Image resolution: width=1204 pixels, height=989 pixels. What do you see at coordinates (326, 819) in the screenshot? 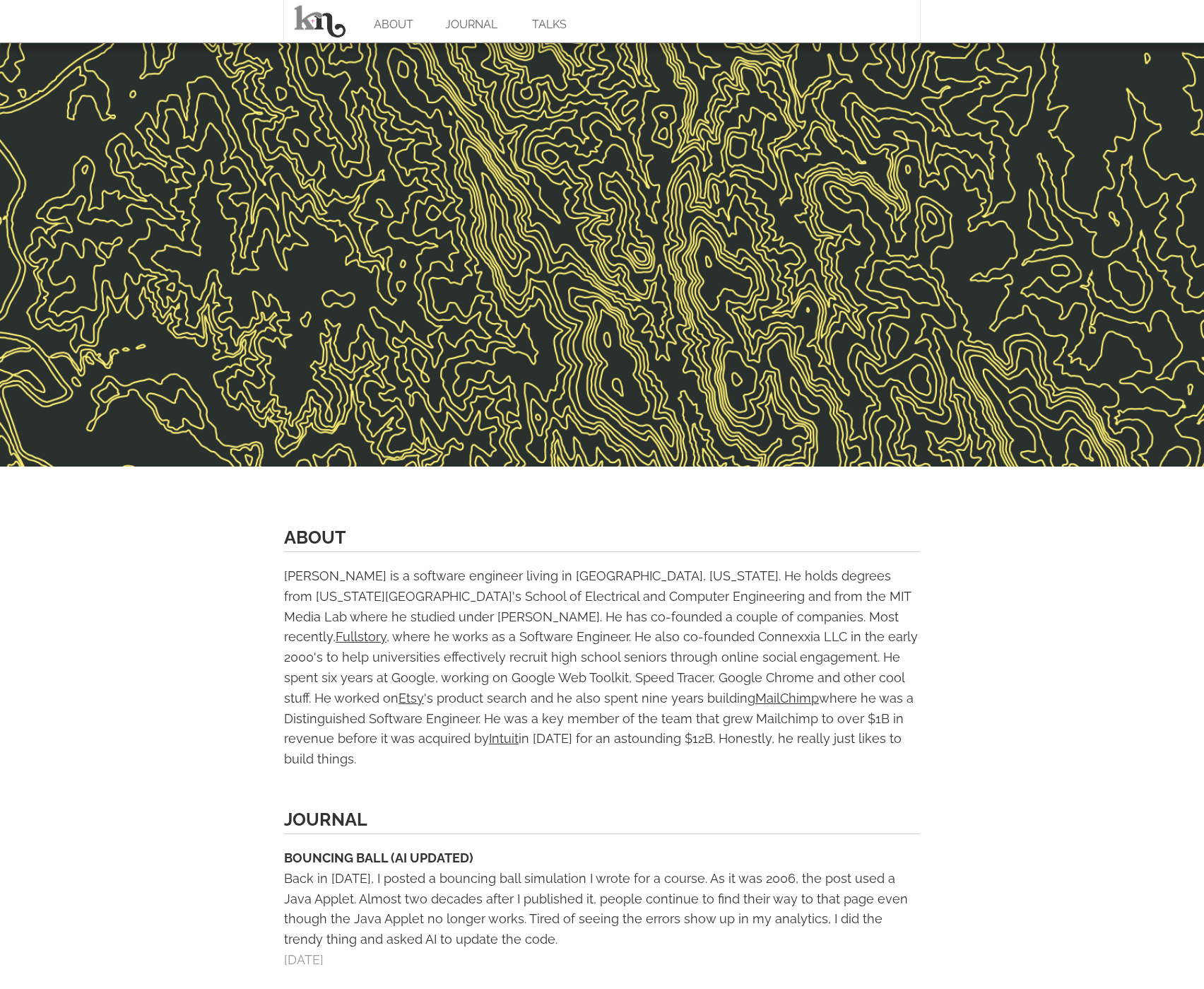
I see `a: JOURNAL` at bounding box center [326, 819].